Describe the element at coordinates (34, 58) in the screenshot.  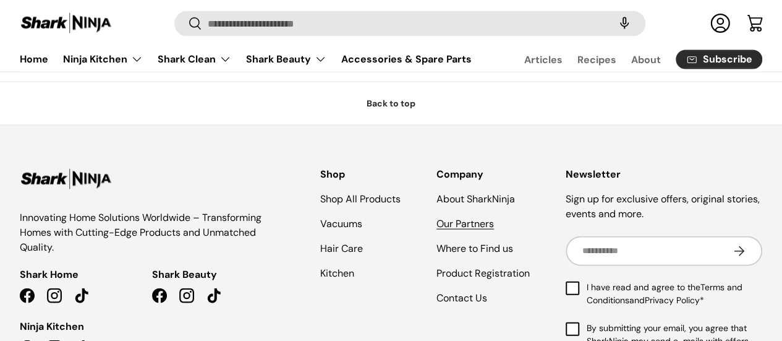
I see `a: Home` at that location.